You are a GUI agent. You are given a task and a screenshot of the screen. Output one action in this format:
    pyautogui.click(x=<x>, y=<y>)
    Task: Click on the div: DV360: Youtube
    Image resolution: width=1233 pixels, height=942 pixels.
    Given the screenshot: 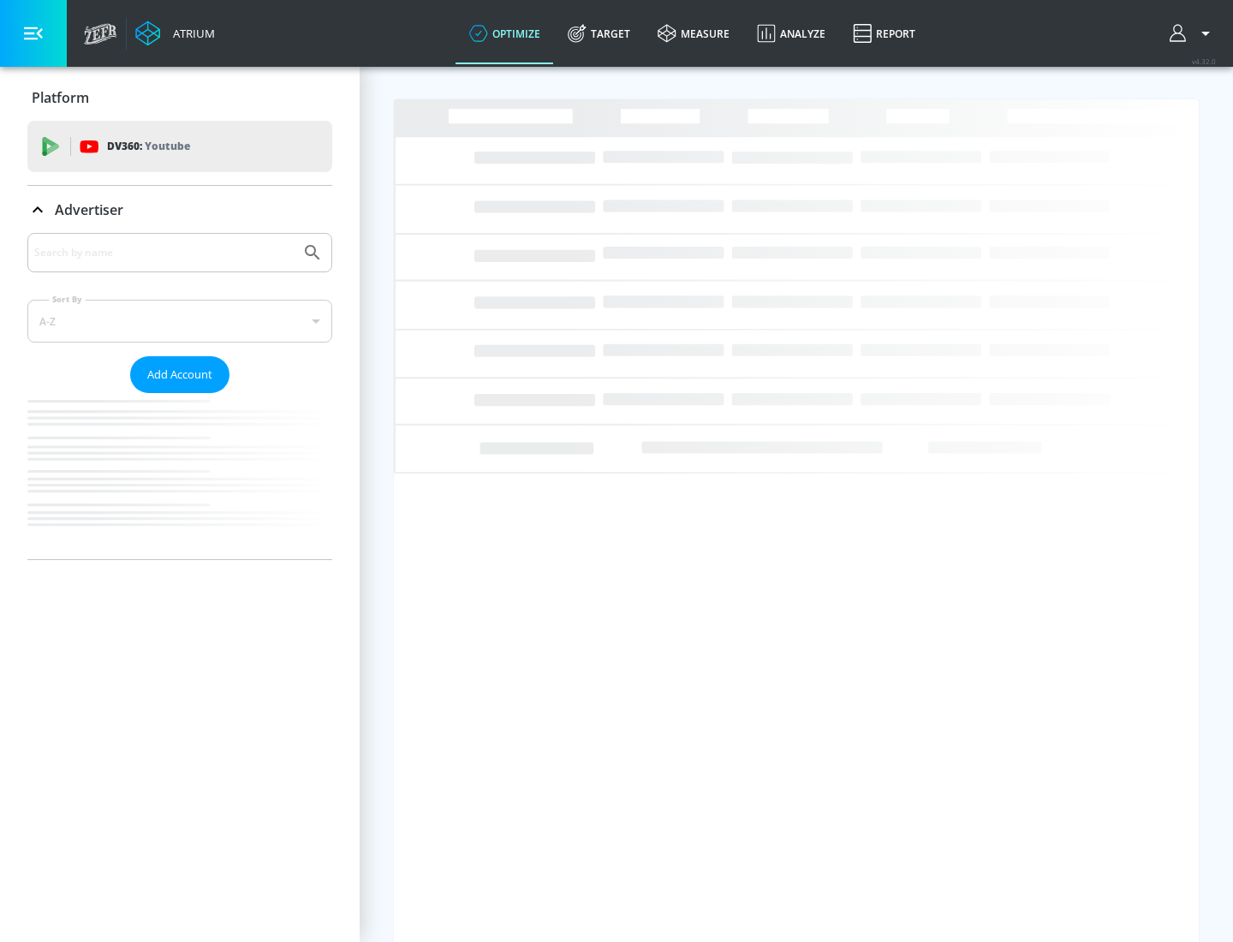 What is the action you would take?
    pyautogui.click(x=180, y=146)
    